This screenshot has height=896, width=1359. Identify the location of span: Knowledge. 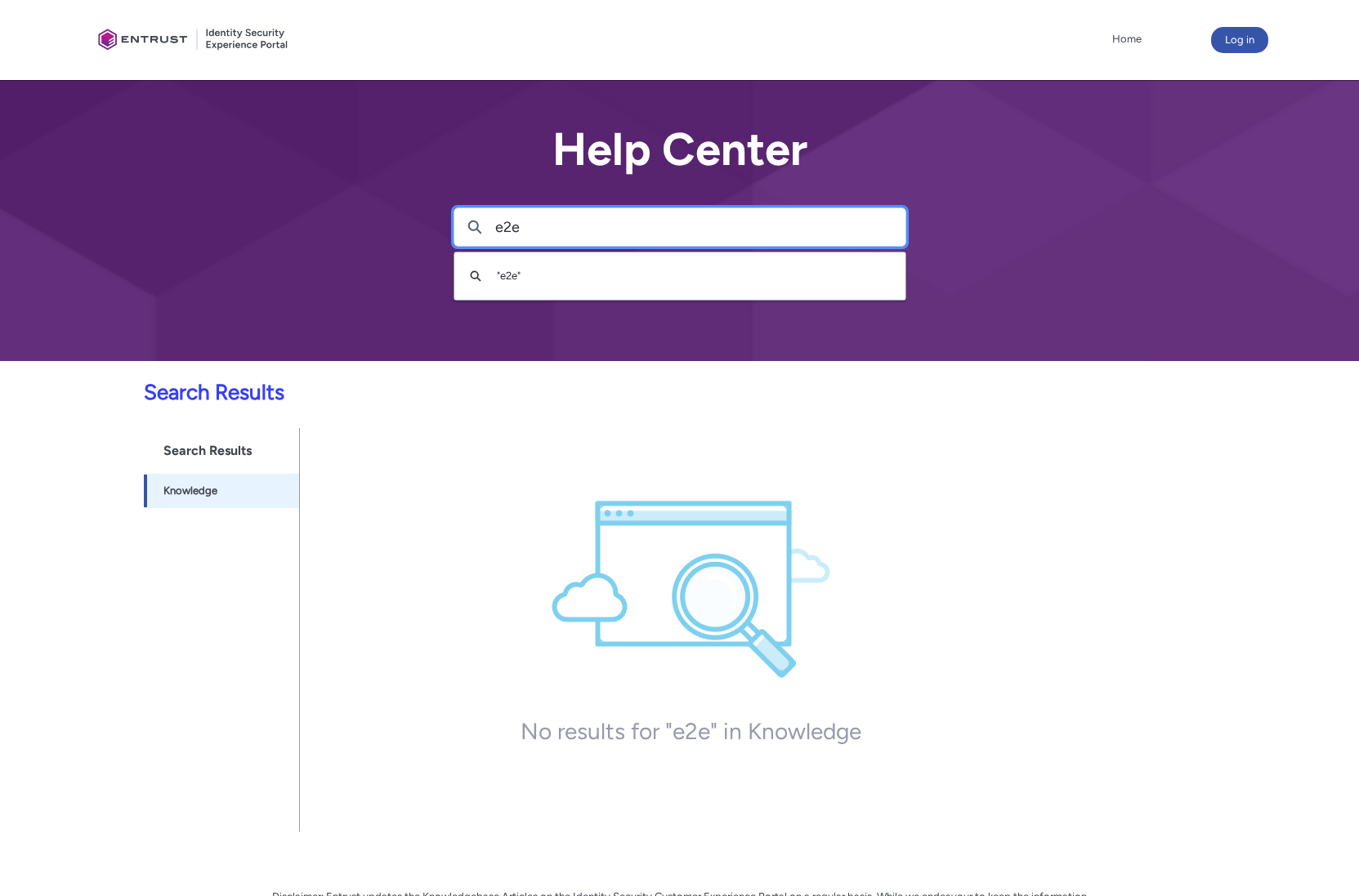
(191, 491).